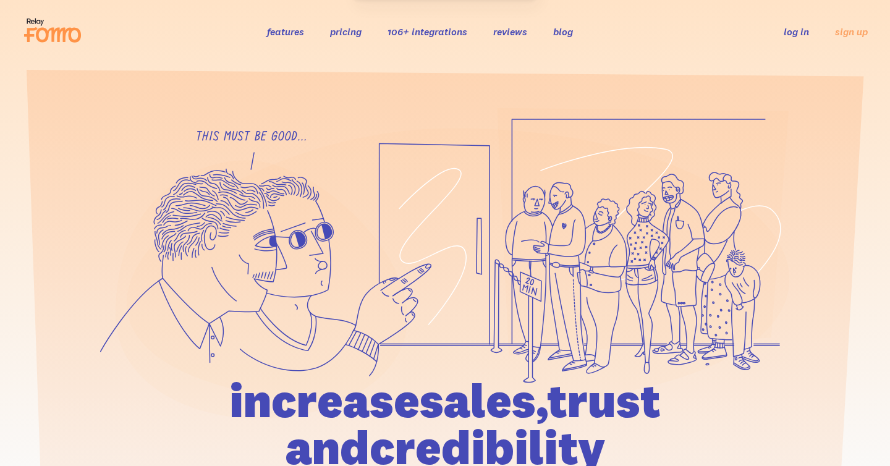  What do you see at coordinates (285, 32) in the screenshot?
I see `a: features` at bounding box center [285, 32].